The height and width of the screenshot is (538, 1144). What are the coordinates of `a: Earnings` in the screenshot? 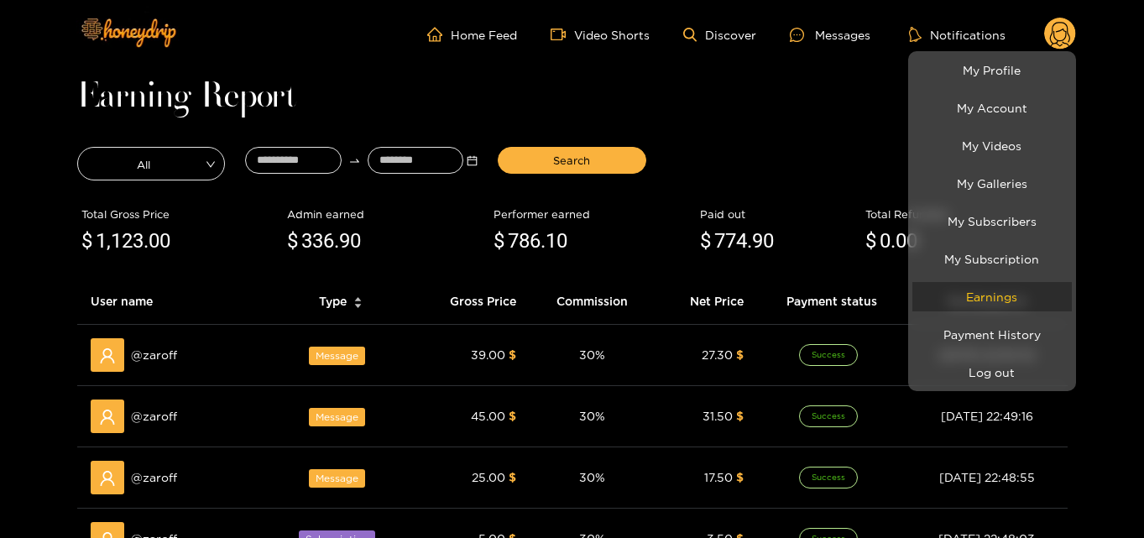 It's located at (992, 296).